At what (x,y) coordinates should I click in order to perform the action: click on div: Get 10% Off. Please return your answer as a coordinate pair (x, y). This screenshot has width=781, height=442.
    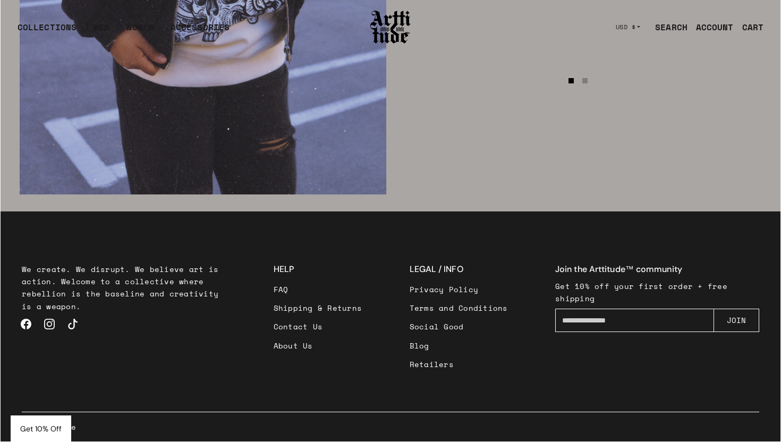
    Looking at the image, I should click on (41, 429).